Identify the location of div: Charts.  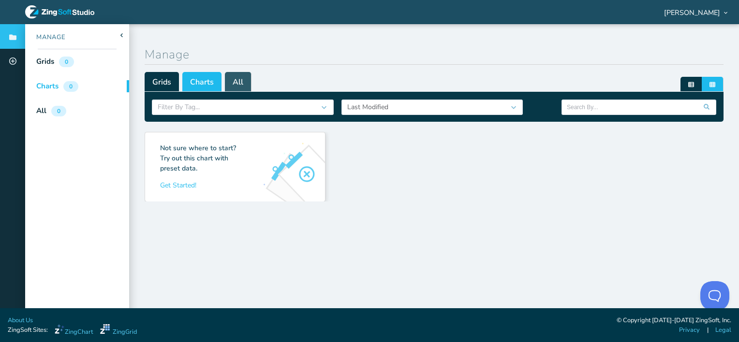
(47, 86).